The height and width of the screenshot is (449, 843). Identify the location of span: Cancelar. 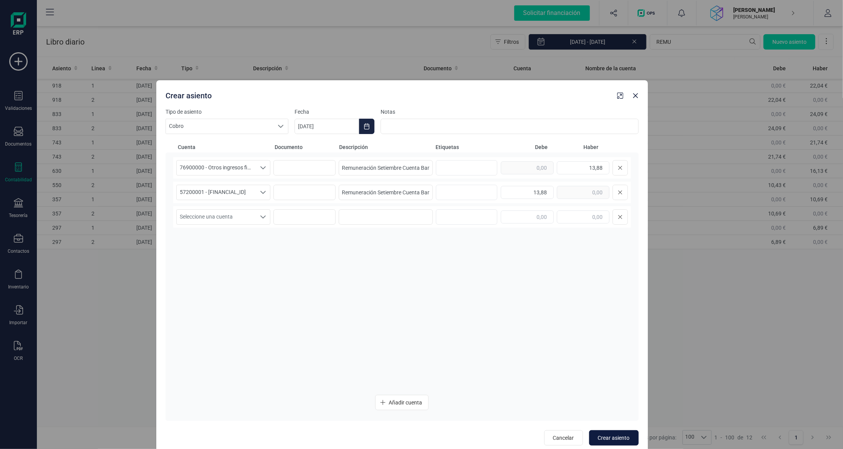
(563, 438).